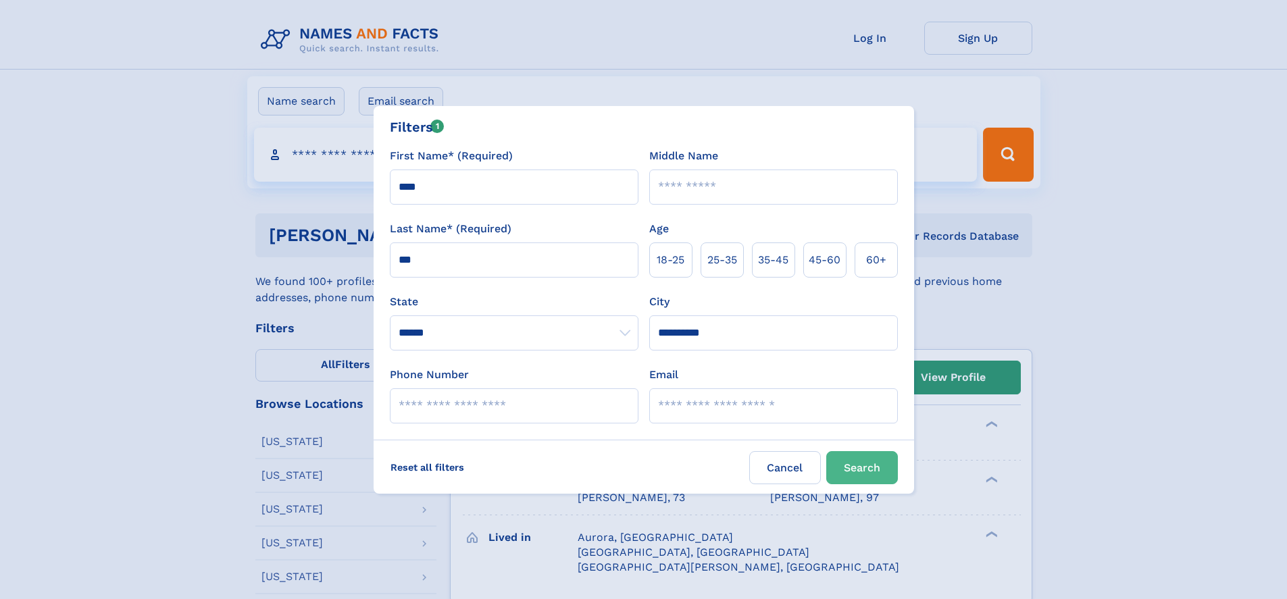  Describe the element at coordinates (659, 302) in the screenshot. I see `label: City` at that location.